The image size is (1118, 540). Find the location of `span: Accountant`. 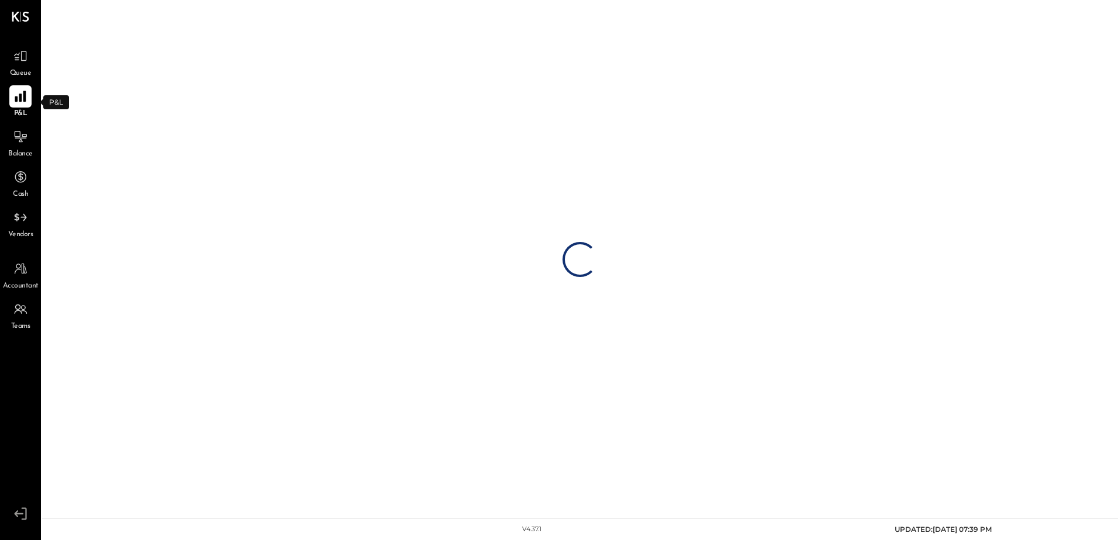

span: Accountant is located at coordinates (20, 286).